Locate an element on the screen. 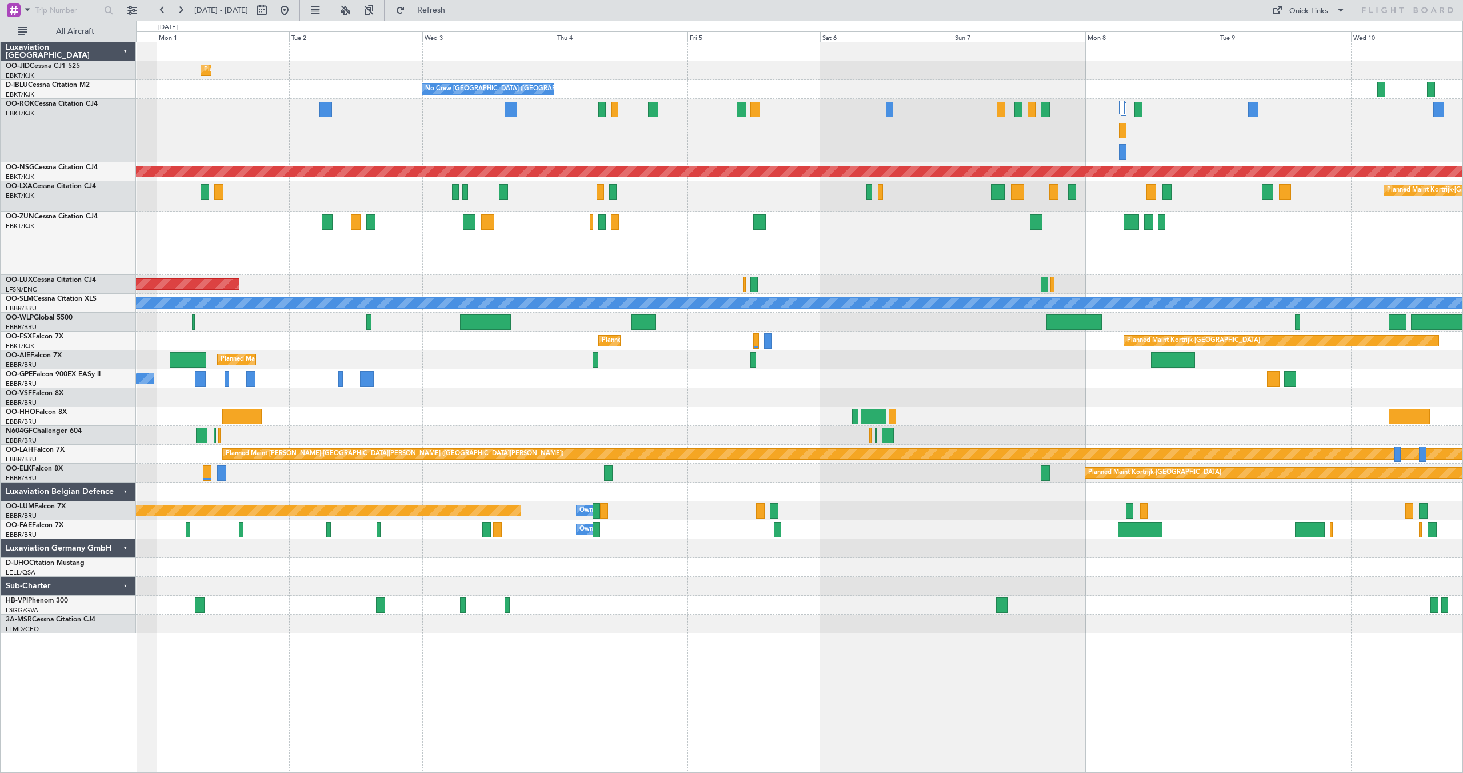 The height and width of the screenshot is (773, 1463). a: OO-LUXCessna Citation CJ4 is located at coordinates (51, 280).